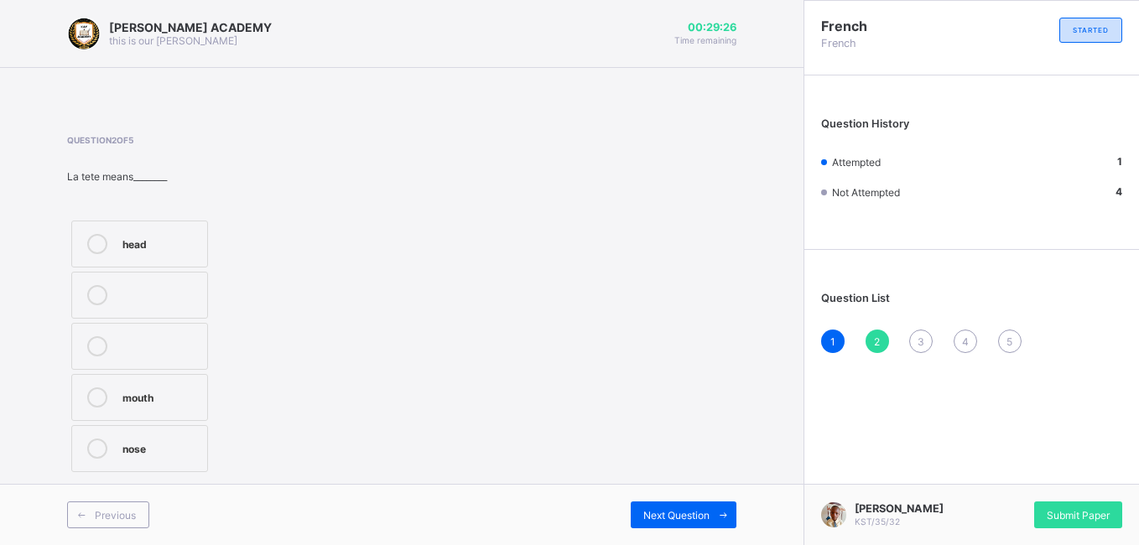 This screenshot has height=545, width=1139. I want to click on span: Next Question, so click(676, 515).